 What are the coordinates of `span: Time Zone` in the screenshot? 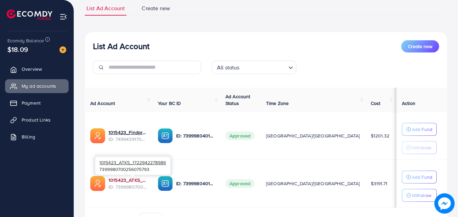 It's located at (277, 103).